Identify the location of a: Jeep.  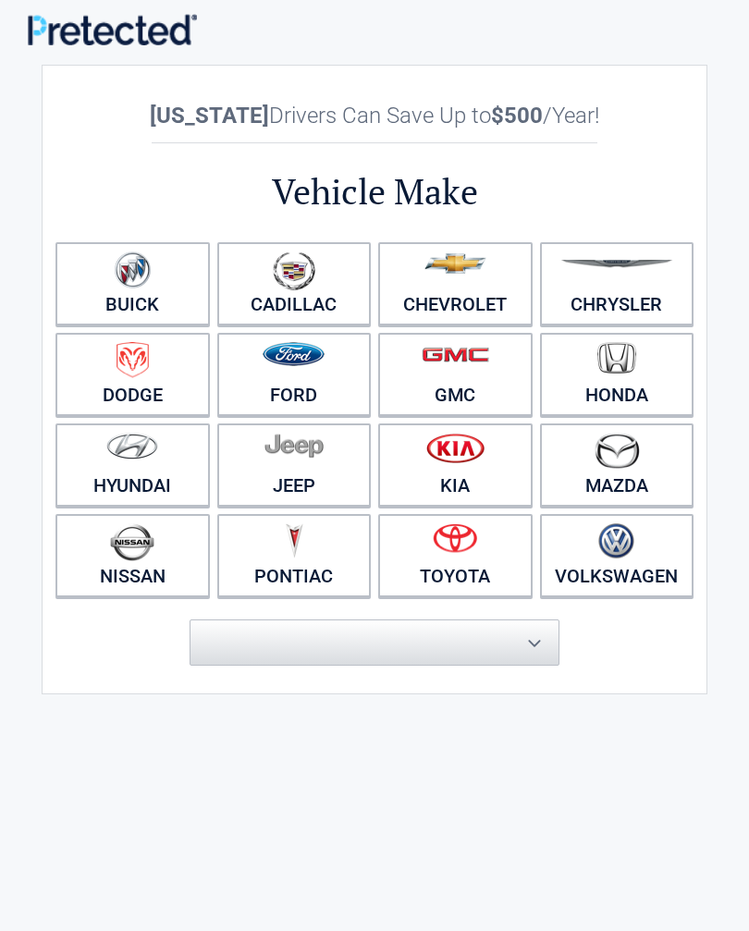
(294, 465).